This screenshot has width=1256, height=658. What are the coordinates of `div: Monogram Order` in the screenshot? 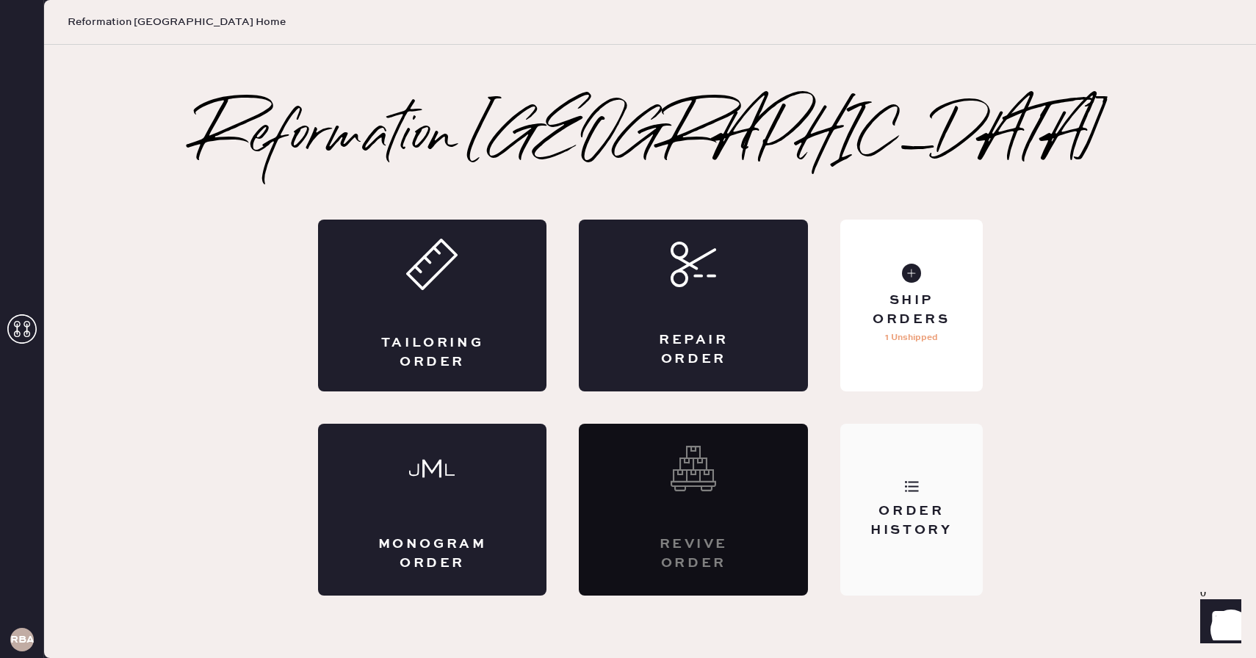 It's located at (433, 554).